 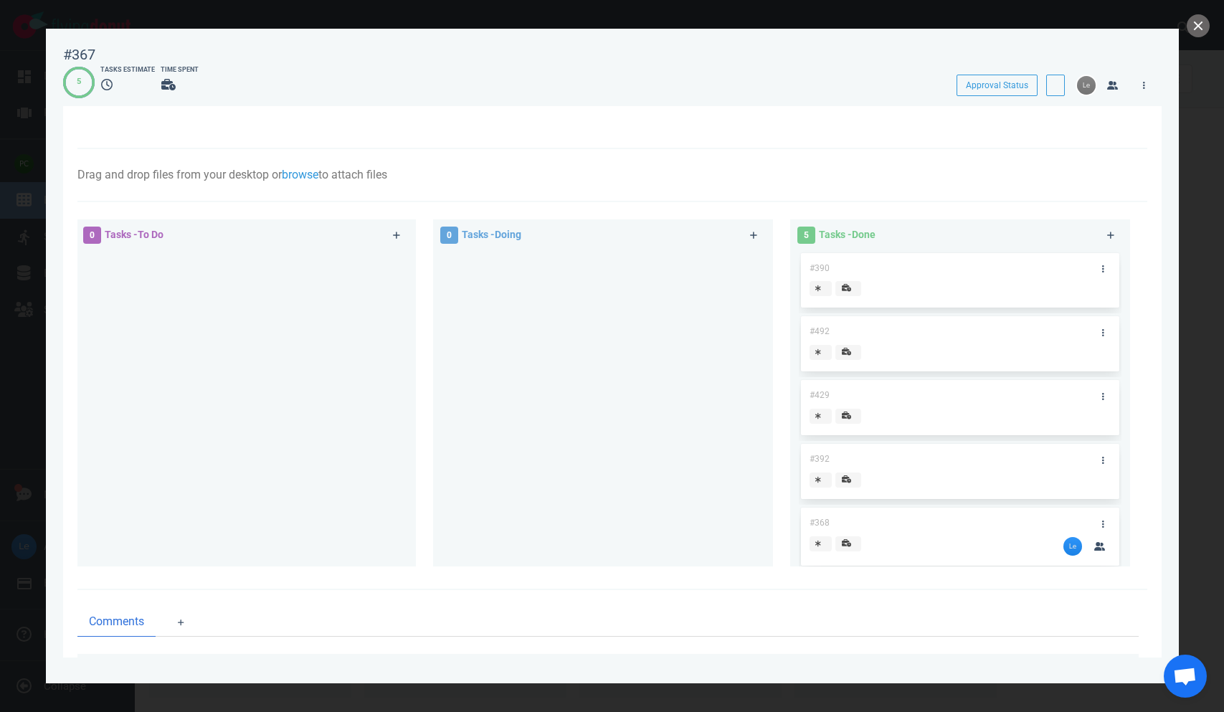 What do you see at coordinates (179, 174) in the screenshot?
I see `span: Drag and drop files from your desktop or` at bounding box center [179, 174].